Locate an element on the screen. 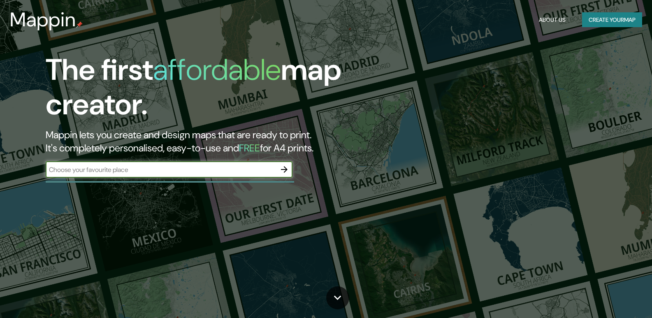 The width and height of the screenshot is (652, 318). h3: Mappin is located at coordinates (43, 20).